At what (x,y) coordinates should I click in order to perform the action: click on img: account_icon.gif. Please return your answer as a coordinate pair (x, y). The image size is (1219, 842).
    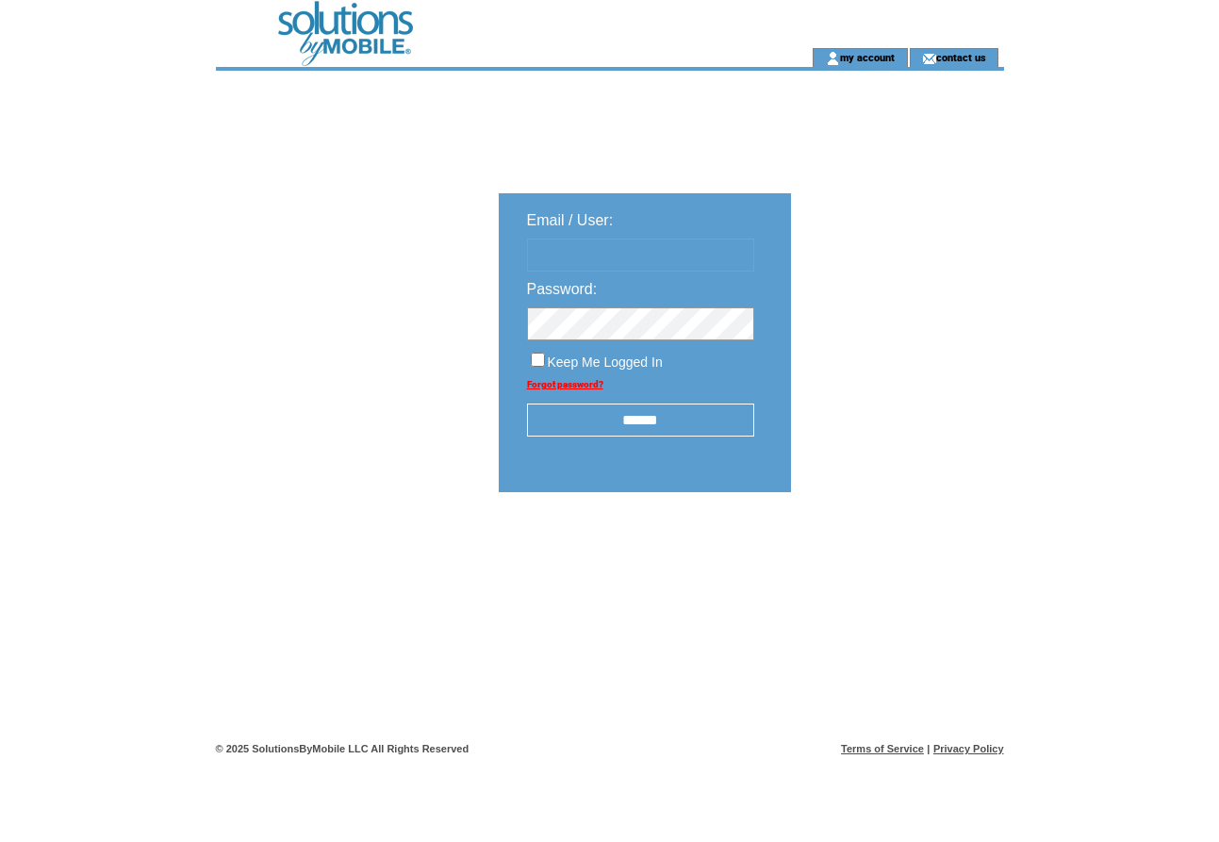
    Looking at the image, I should click on (833, 58).